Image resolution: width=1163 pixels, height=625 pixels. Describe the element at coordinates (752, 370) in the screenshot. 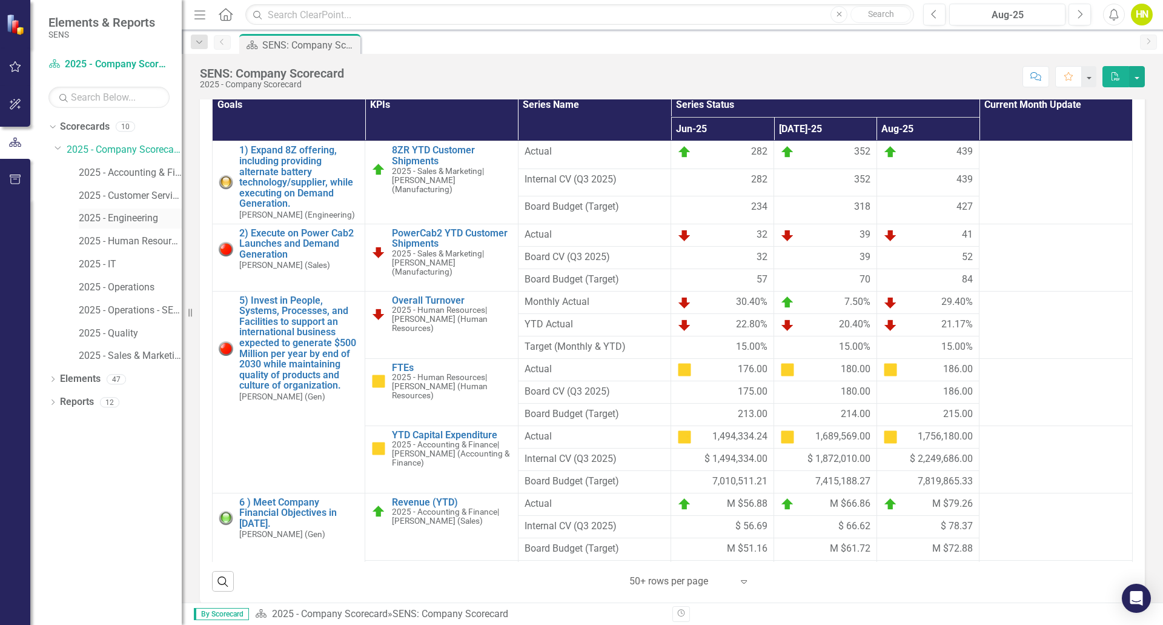

I see `span: 176.00` at that location.